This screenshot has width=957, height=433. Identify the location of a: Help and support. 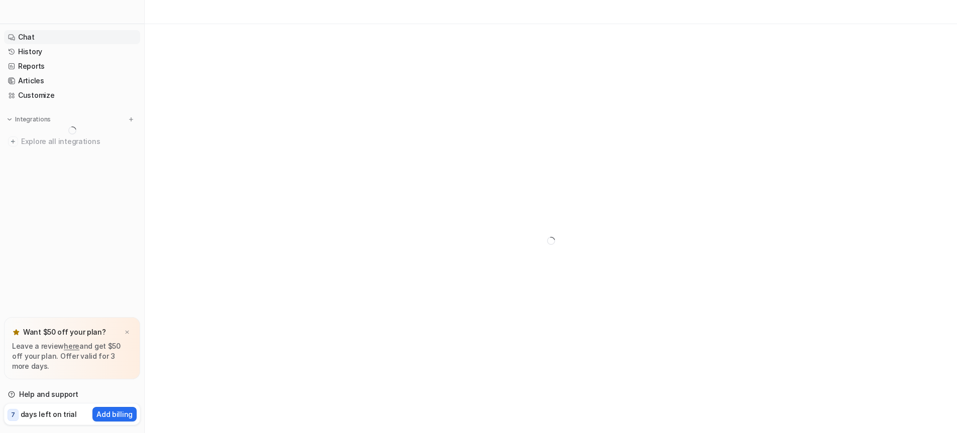
(72, 395).